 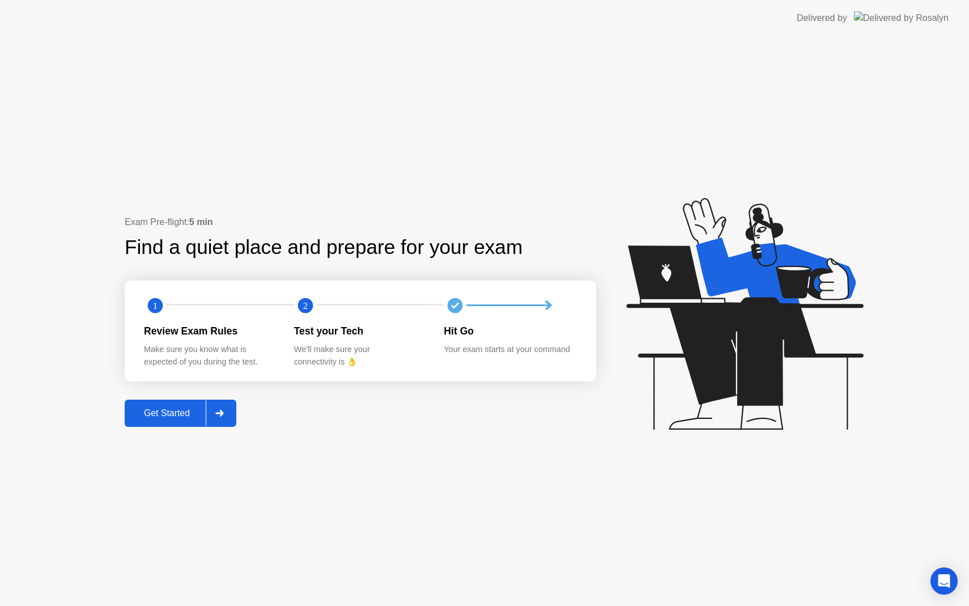 What do you see at coordinates (167, 413) in the screenshot?
I see `div: Get Started` at bounding box center [167, 413].